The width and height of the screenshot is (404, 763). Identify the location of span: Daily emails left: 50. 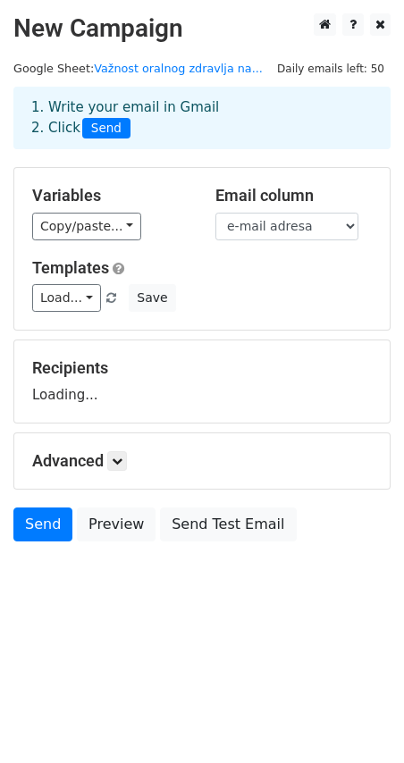
(331, 69).